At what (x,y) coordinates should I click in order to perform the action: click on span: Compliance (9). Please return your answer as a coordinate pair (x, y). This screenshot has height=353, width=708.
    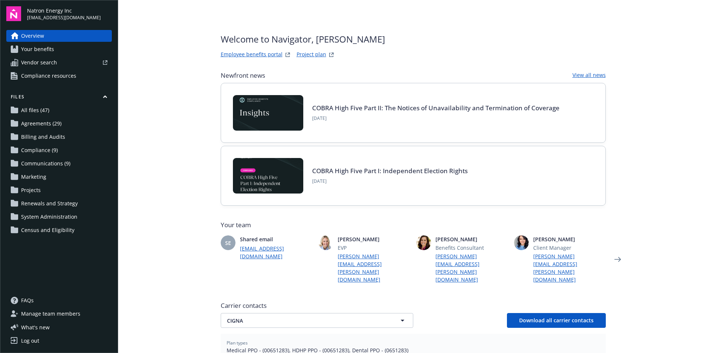
    Looking at the image, I should click on (39, 150).